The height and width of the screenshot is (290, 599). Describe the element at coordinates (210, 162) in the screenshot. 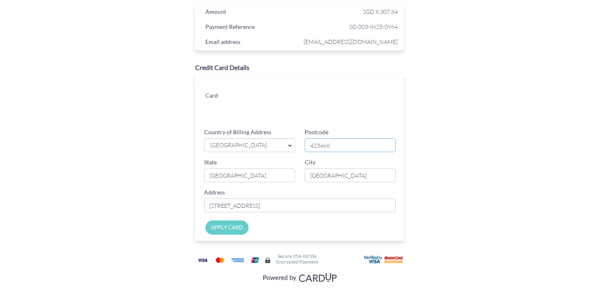

I see `label: State` at that location.